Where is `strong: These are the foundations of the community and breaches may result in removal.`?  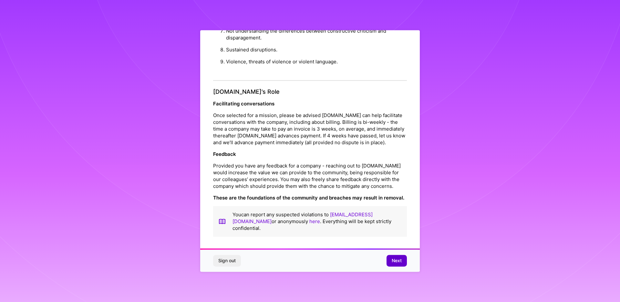
strong: These are the foundations of the community and breaches may result in removal. is located at coordinates (309, 198).